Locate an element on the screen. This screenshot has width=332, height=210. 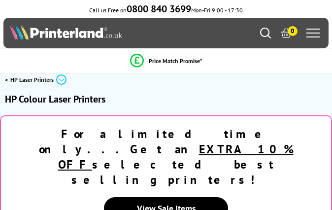
b: 0800 840 3699 is located at coordinates (159, 9).